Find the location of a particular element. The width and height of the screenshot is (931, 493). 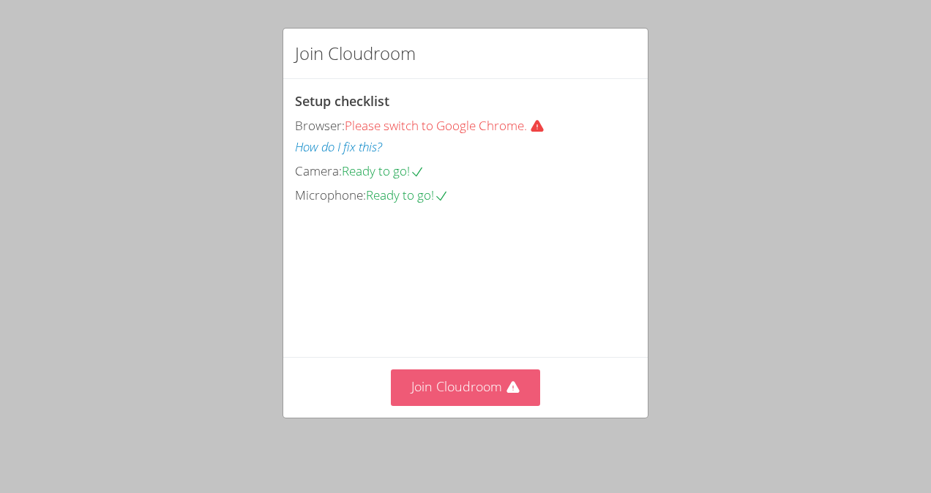

h2: Join Cloudroom is located at coordinates (355, 53).